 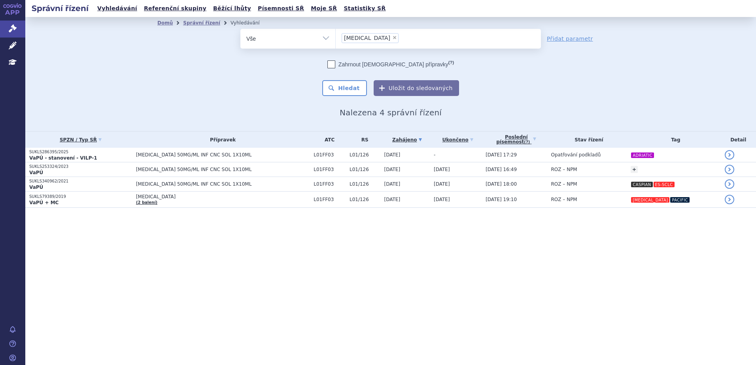 What do you see at coordinates (281, 8) in the screenshot?
I see `a: Písemnosti SŘ` at bounding box center [281, 8].